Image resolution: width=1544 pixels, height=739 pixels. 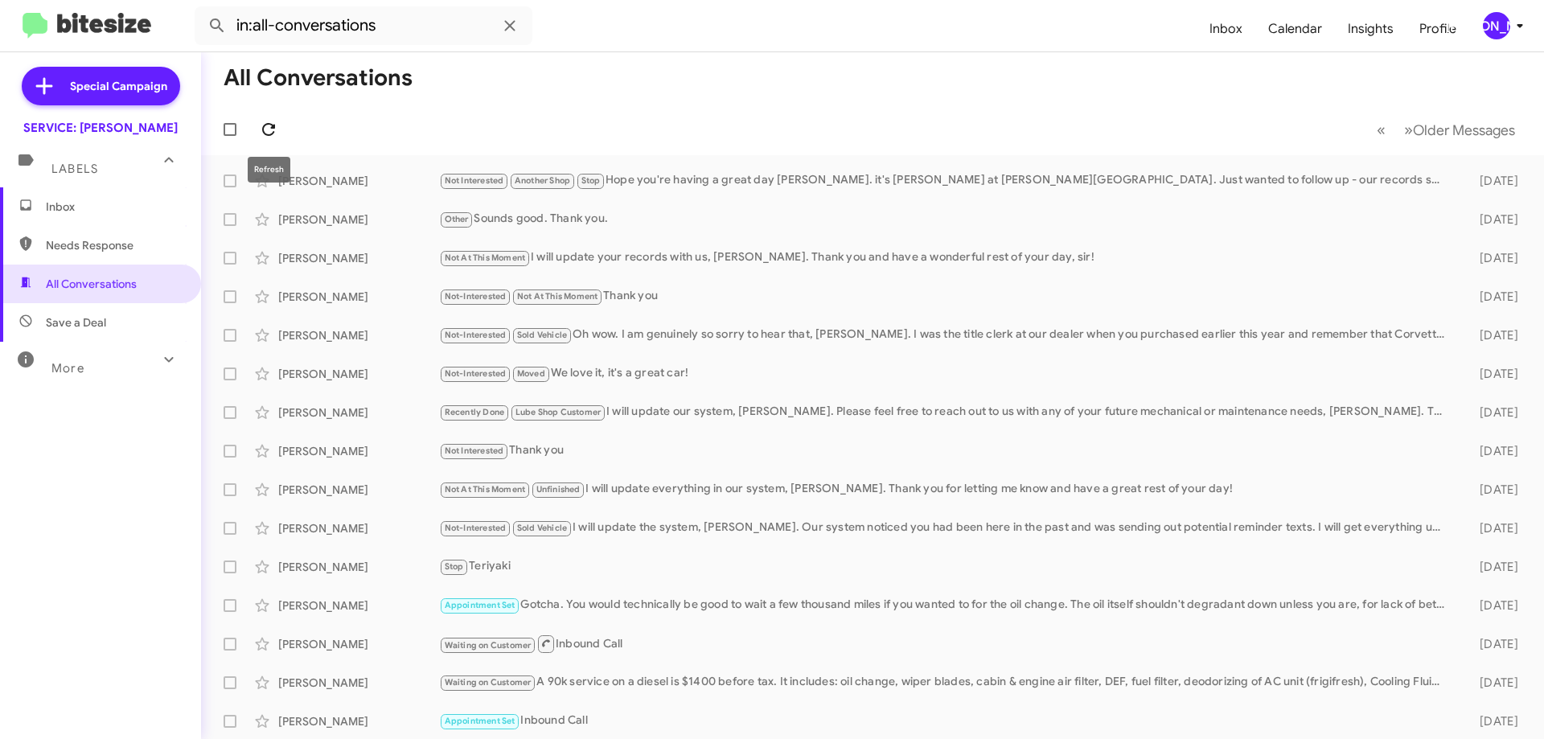 I want to click on a: Insights, so click(x=1370, y=29).